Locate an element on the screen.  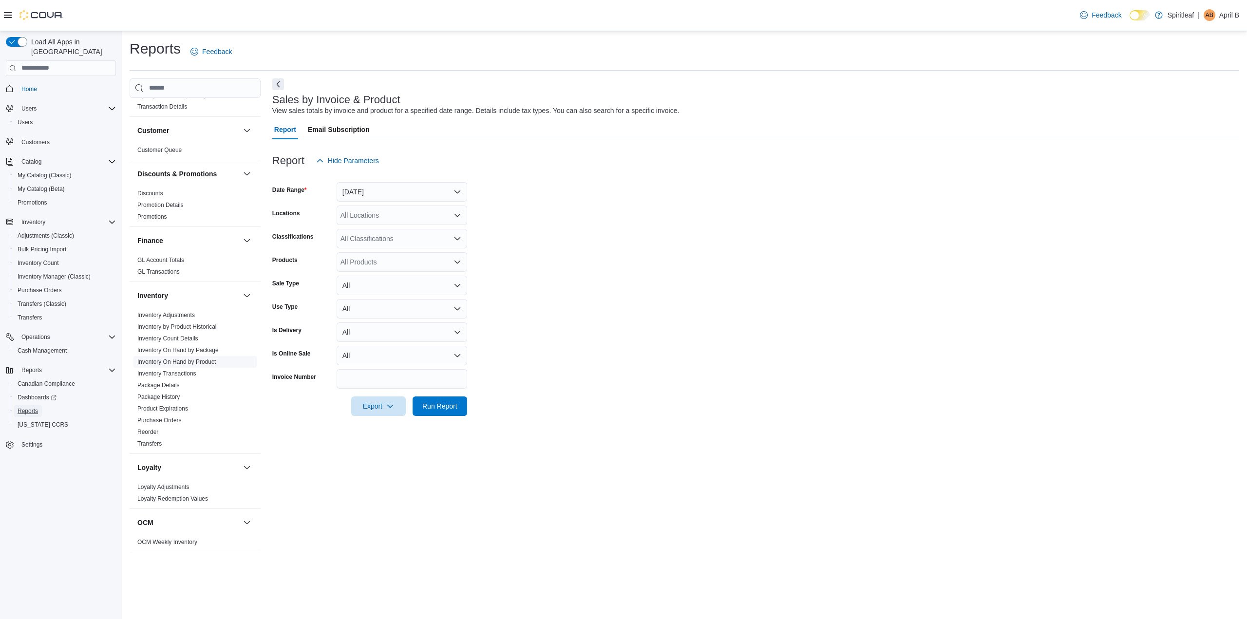
span: Dashboards is located at coordinates (65, 398).